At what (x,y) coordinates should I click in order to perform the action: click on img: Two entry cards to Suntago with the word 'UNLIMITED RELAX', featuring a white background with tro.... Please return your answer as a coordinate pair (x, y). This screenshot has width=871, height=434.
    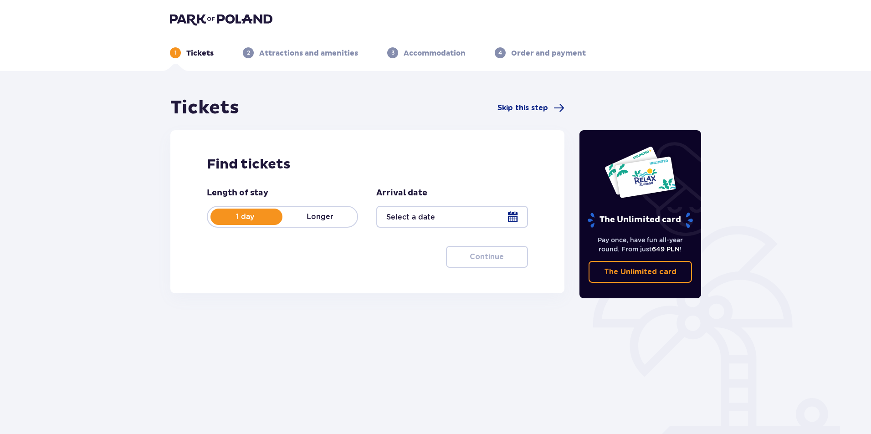
    Looking at the image, I should click on (640, 172).